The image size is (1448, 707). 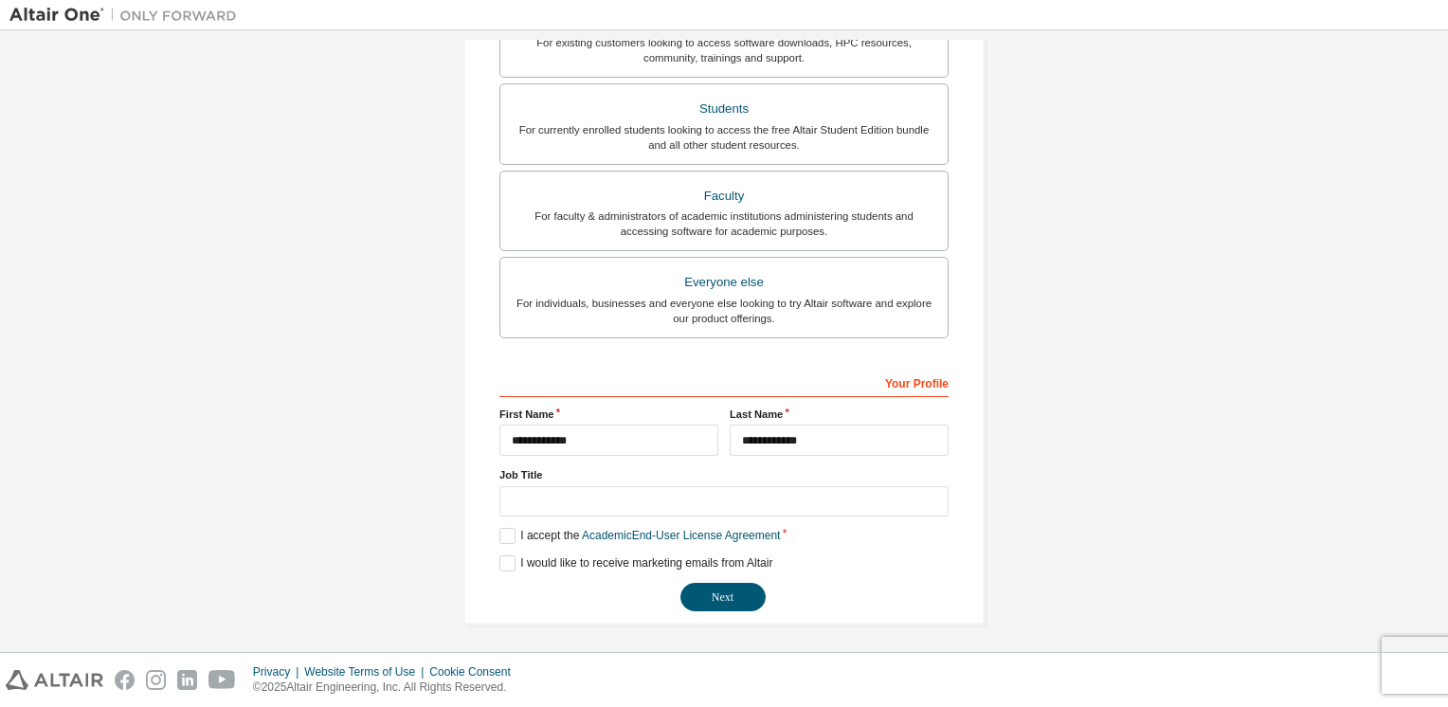 I want to click on label: Job Title, so click(x=724, y=475).